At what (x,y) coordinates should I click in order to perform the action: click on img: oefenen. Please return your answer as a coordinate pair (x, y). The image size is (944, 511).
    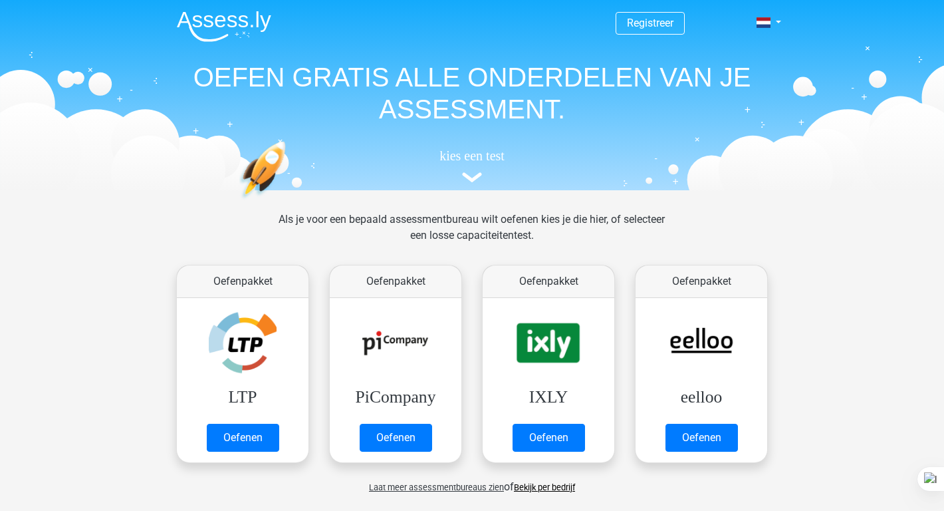
    Looking at the image, I should click on (288, 201).